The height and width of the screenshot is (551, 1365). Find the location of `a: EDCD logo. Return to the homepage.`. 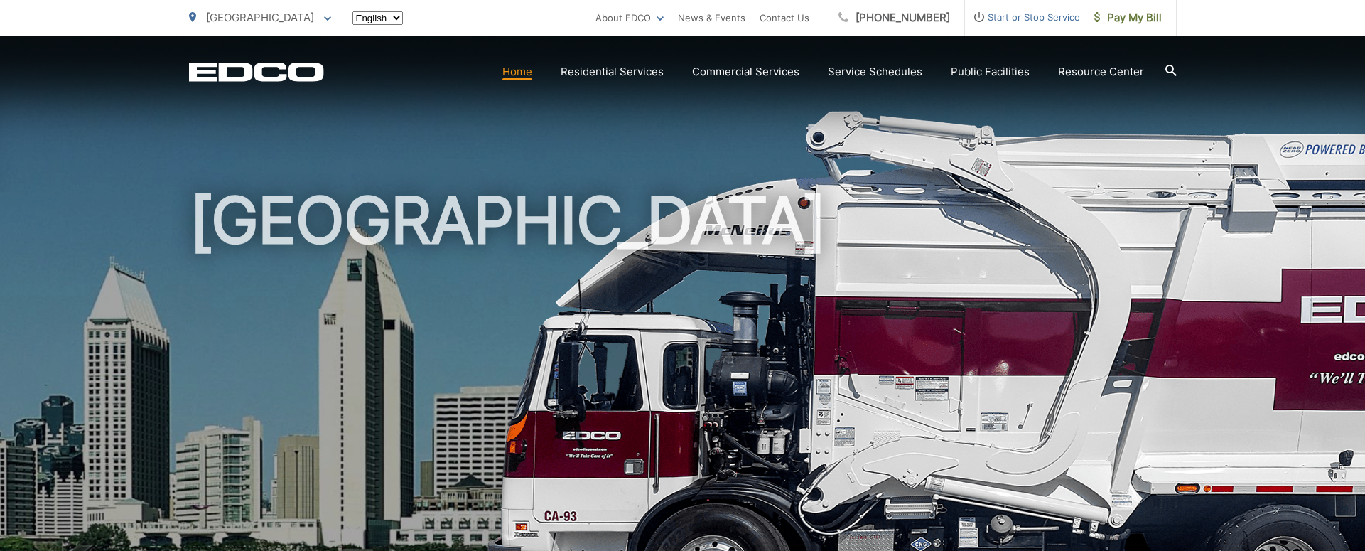

a: EDCD logo. Return to the homepage. is located at coordinates (257, 72).